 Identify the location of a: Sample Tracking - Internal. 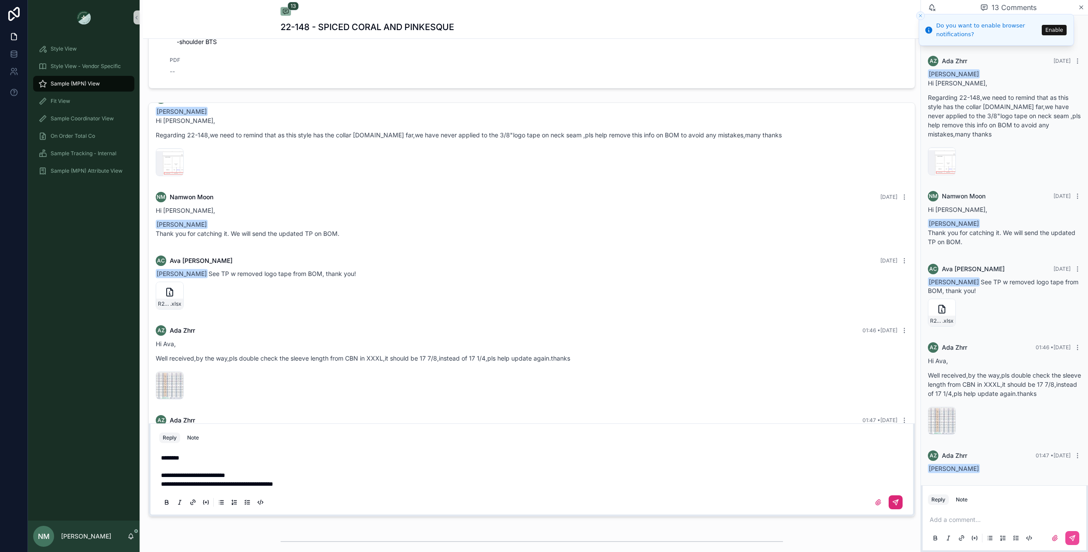
(84, 154).